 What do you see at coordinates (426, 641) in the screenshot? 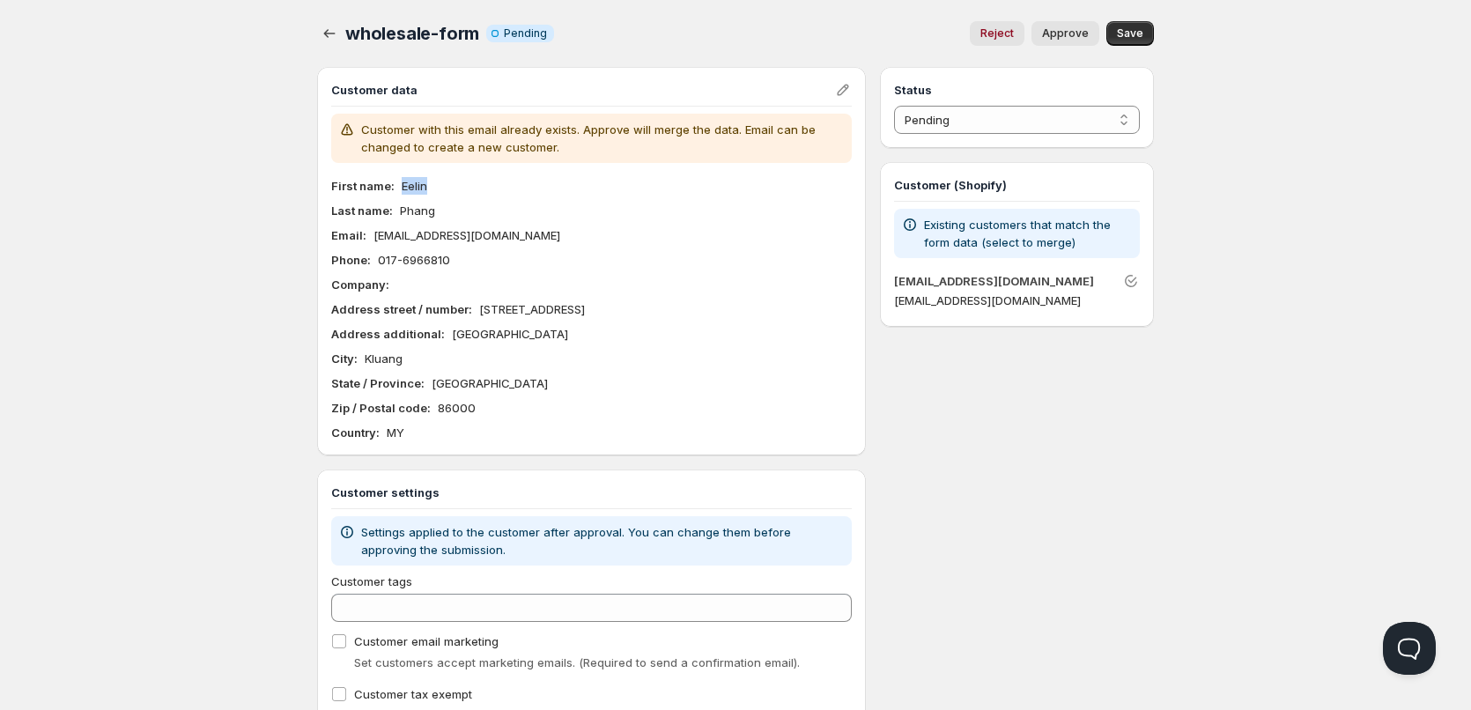
I see `span: Customer email marketing` at bounding box center [426, 641].